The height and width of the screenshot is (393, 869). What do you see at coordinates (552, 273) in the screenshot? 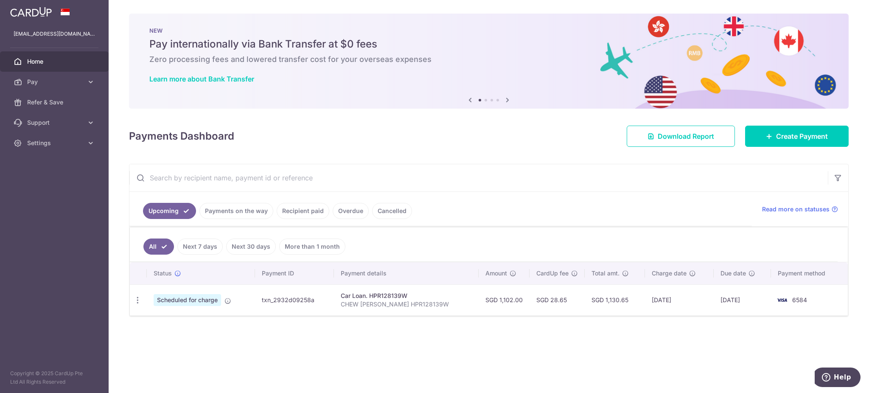
I see `span: CardUp fee` at bounding box center [552, 273].